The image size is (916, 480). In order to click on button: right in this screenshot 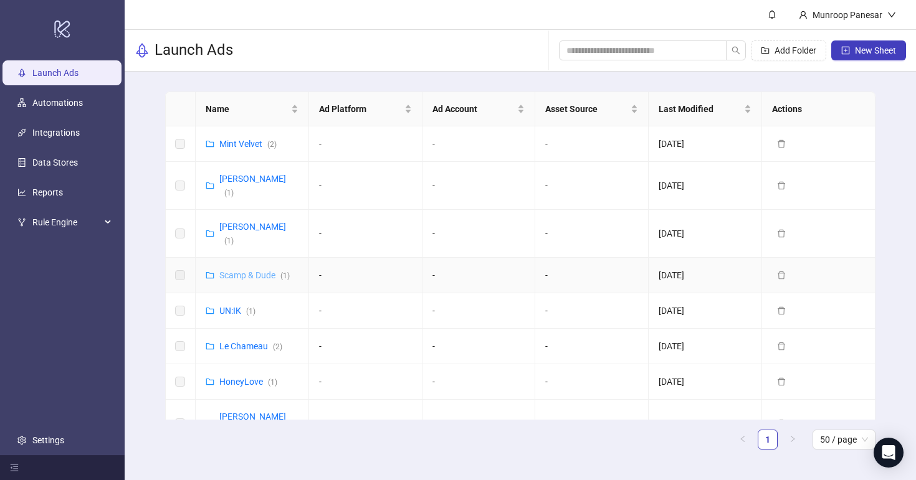, I will do `click(792, 440)`.